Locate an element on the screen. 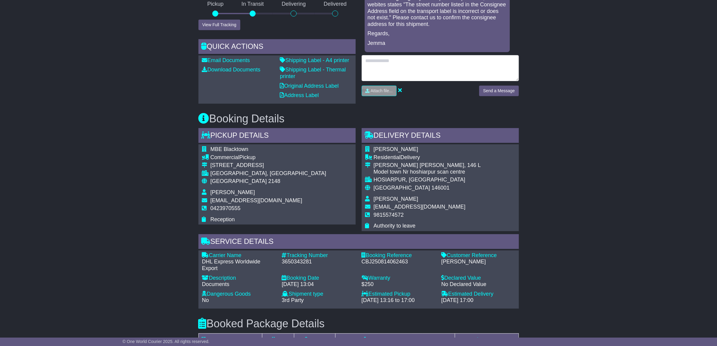 The image size is (717, 346). div: Declared Value is located at coordinates (478, 278).